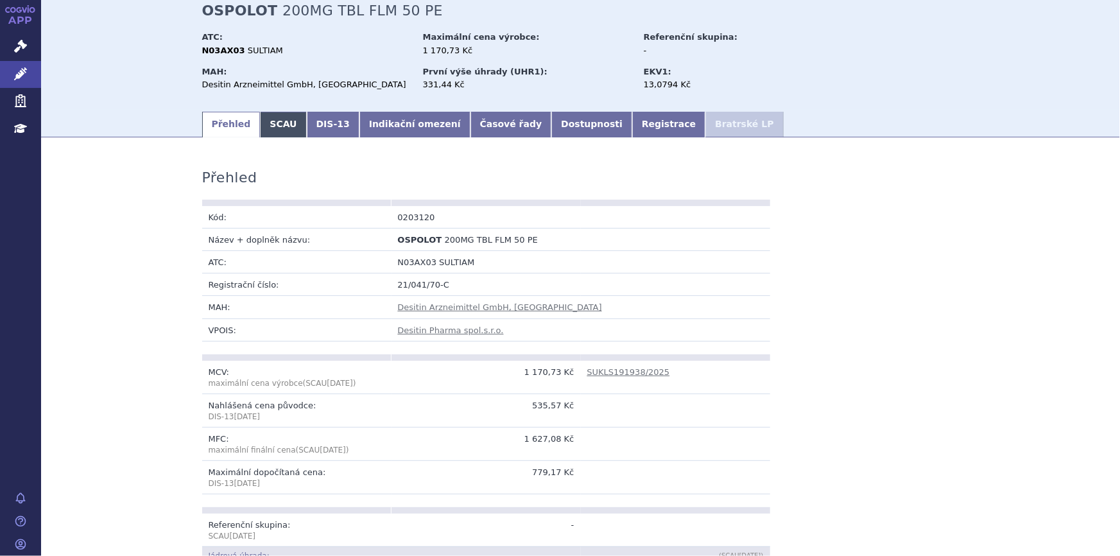 The width and height of the screenshot is (1120, 556). I want to click on td: MFC:, so click(297, 443).